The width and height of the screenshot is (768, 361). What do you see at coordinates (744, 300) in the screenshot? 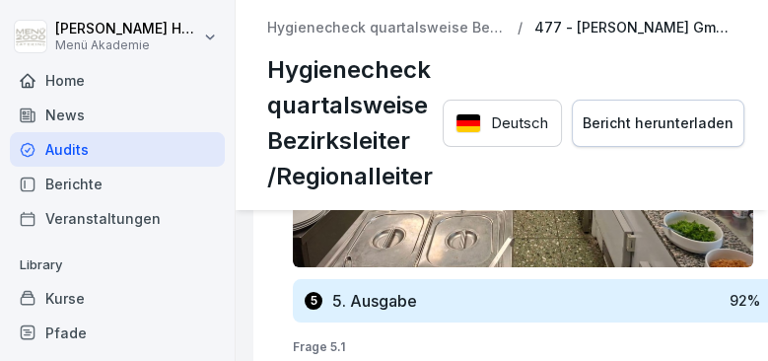
I see `p: 92 %` at bounding box center [744, 300].